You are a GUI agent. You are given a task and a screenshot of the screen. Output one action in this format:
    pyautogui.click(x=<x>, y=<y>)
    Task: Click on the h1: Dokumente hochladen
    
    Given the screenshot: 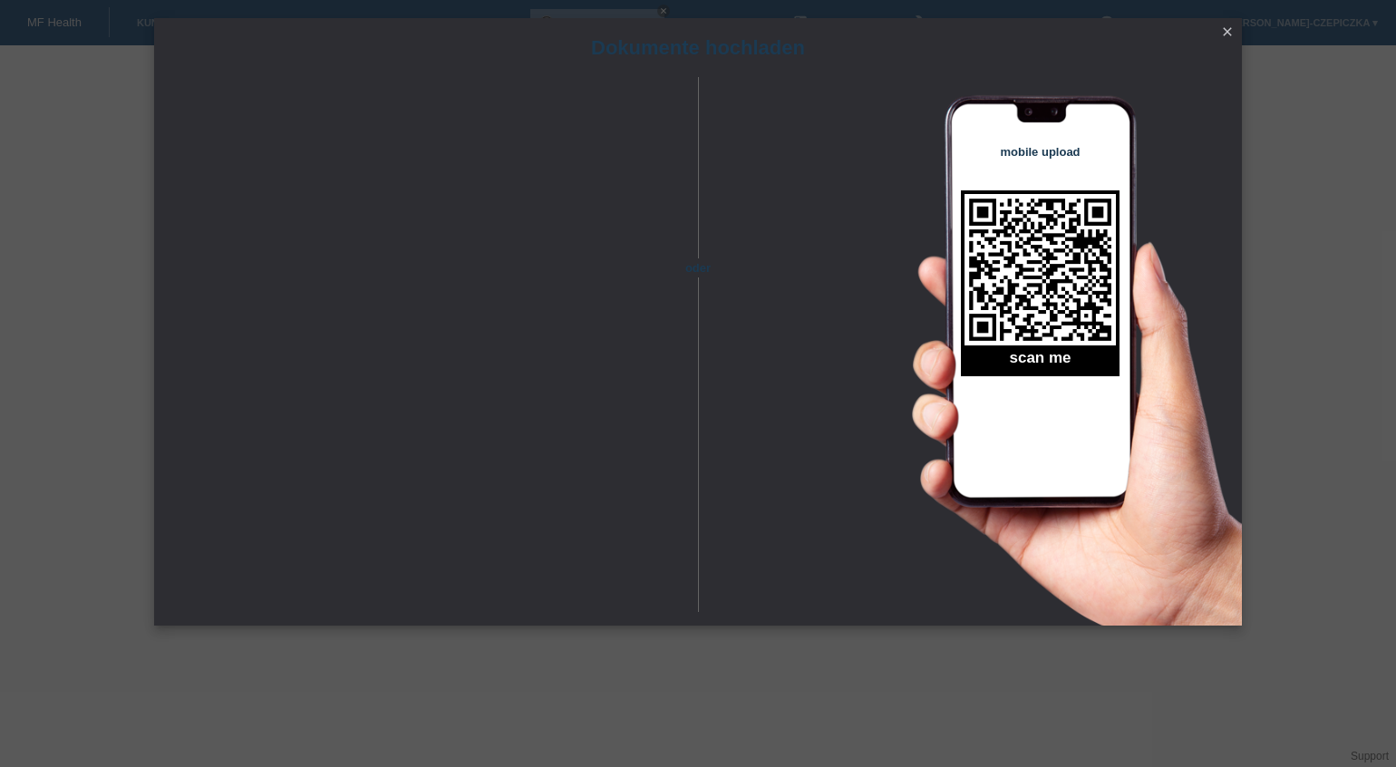 What is the action you would take?
    pyautogui.click(x=698, y=47)
    